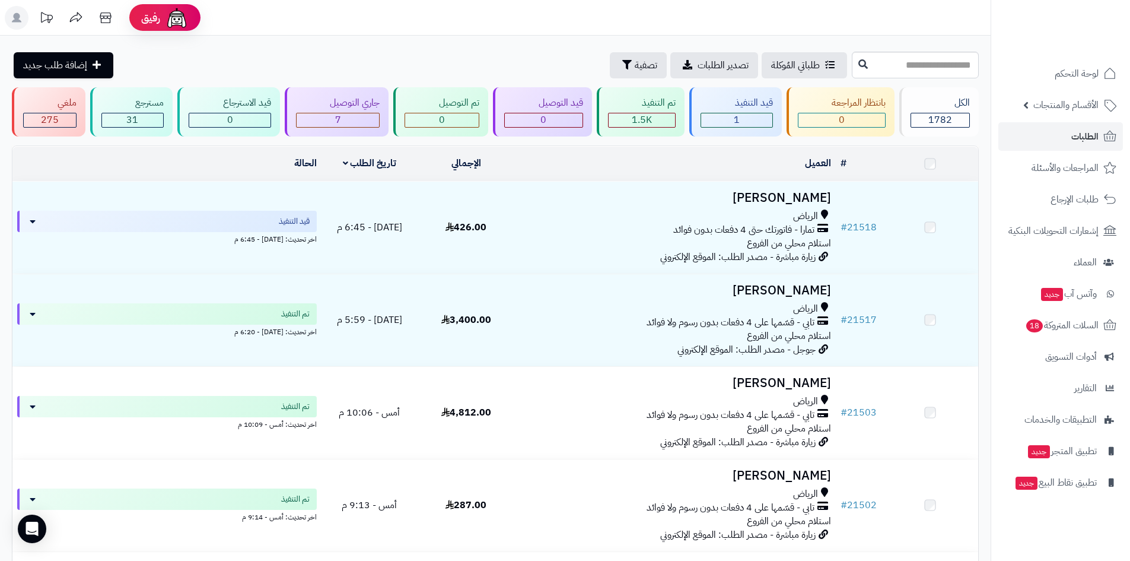 The image size is (1130, 561). I want to click on a: #21517, so click(858, 320).